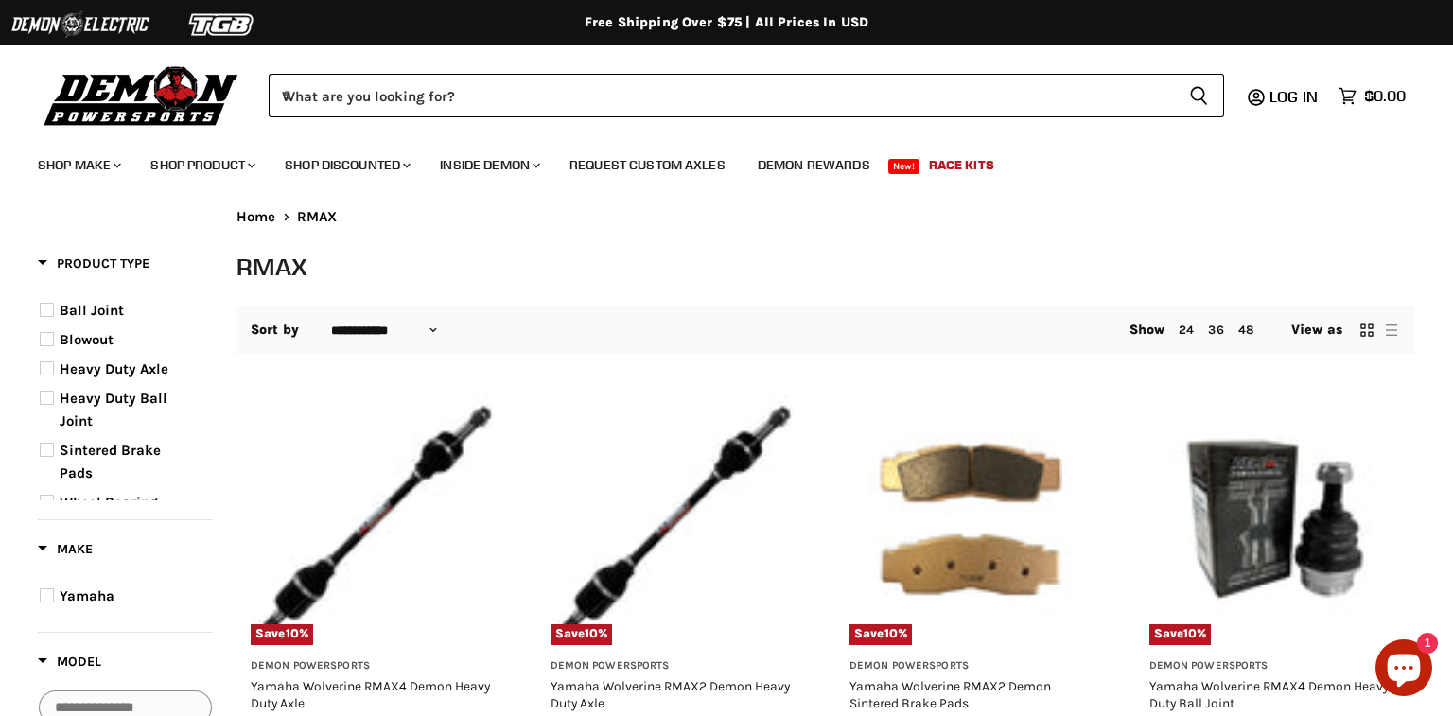  I want to click on span: $0.00, so click(1385, 96).